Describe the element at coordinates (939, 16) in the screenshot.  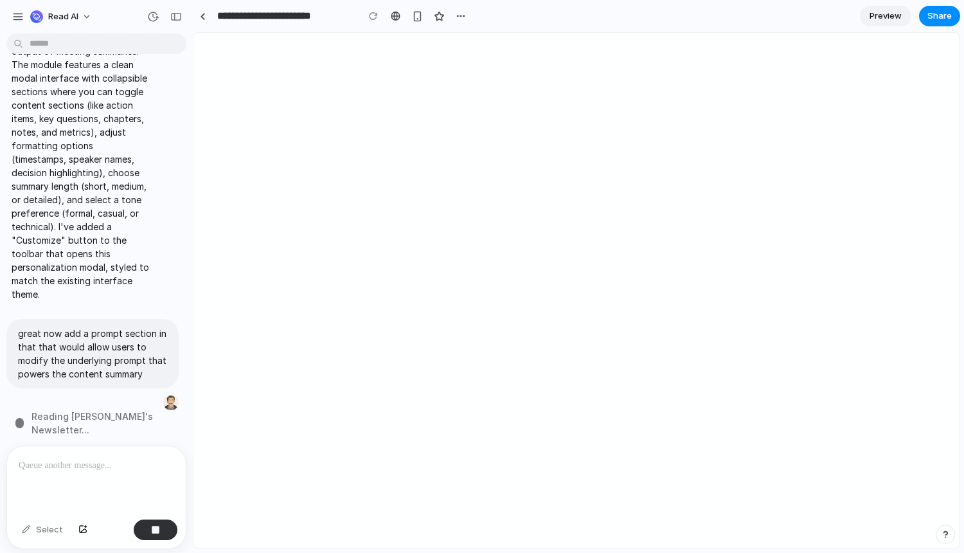
I see `span: Share` at that location.